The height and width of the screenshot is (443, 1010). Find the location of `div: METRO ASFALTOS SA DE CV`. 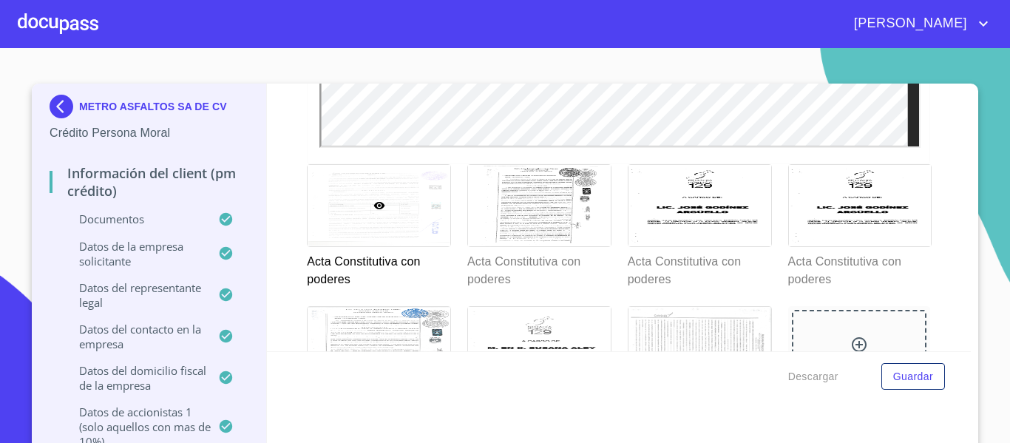

div: METRO ASFALTOS SA DE CV is located at coordinates (149, 109).